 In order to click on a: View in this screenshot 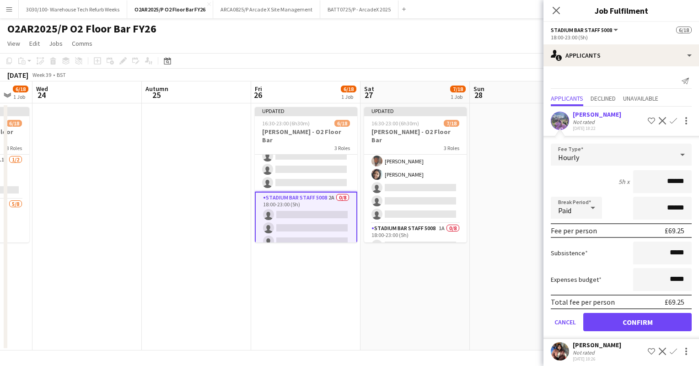, I will do `click(14, 43)`.